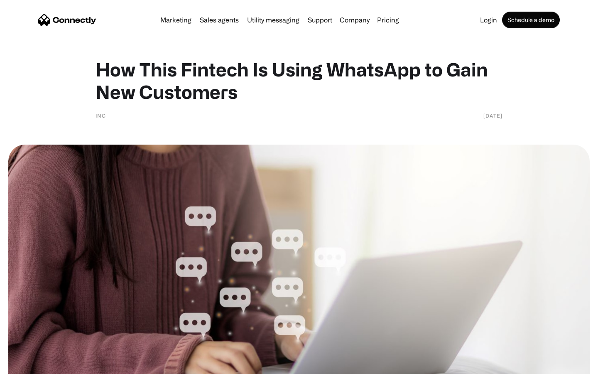 Image resolution: width=598 pixels, height=374 pixels. Describe the element at coordinates (176, 20) in the screenshot. I see `a: Marketing` at that location.